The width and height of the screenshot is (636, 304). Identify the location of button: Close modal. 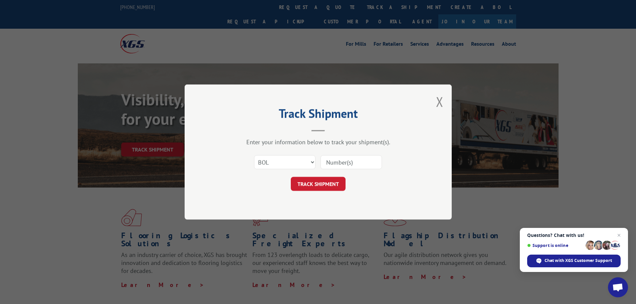
(440, 102).